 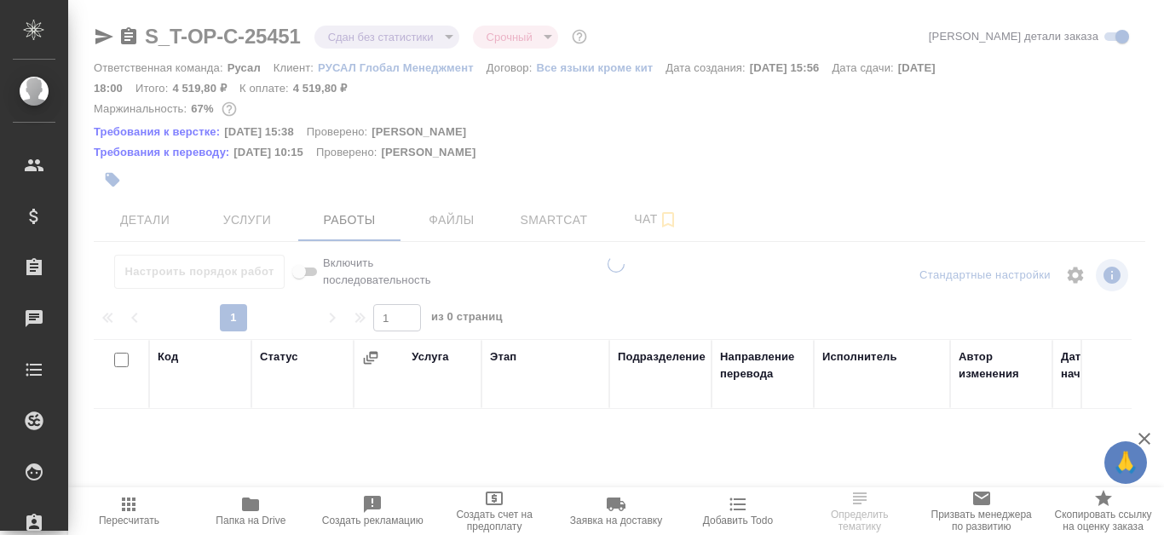 What do you see at coordinates (372, 520) in the screenshot?
I see `span: Создать рекламацию` at bounding box center [372, 520].